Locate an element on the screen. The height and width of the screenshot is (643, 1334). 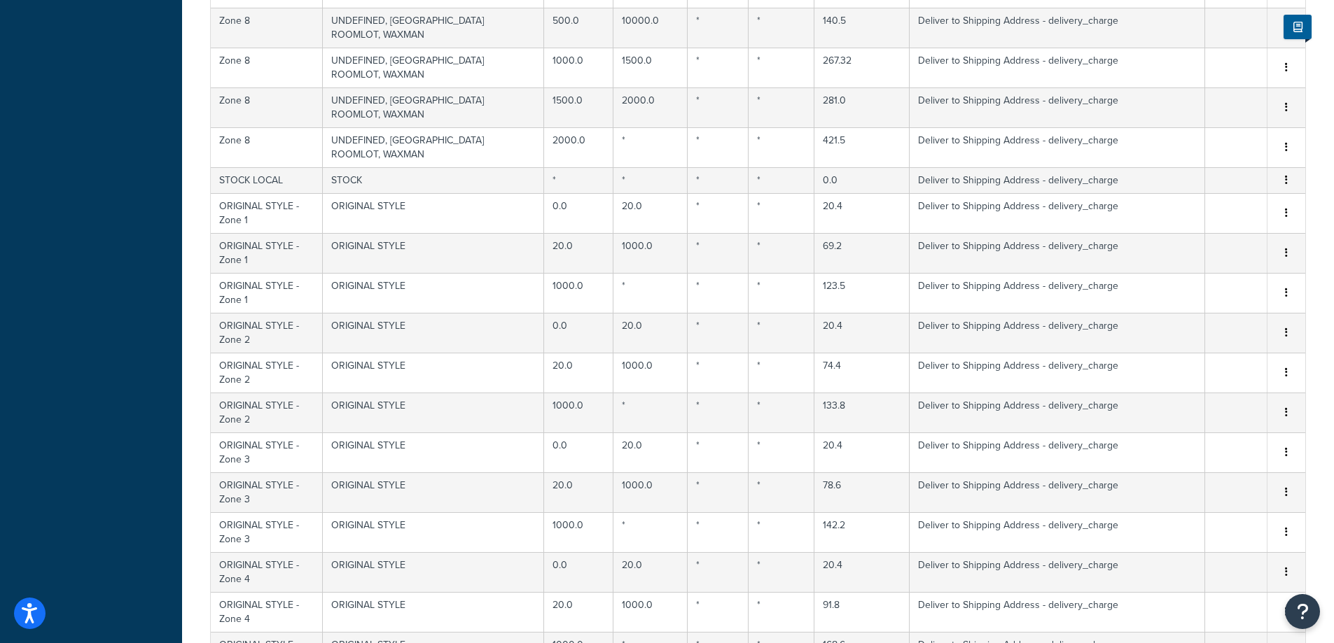
button: Open Resource Center is located at coordinates (1302, 612).